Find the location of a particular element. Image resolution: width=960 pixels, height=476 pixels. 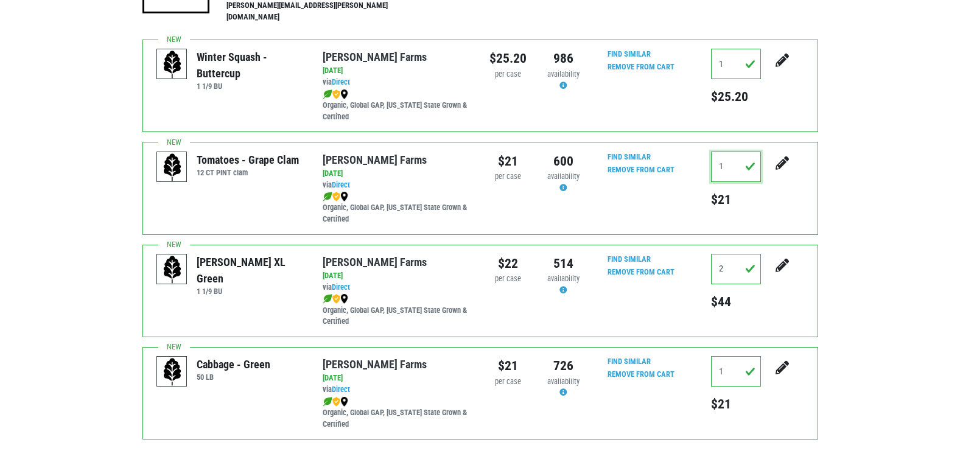

h6: 12 CT PINT clam is located at coordinates (248, 172).